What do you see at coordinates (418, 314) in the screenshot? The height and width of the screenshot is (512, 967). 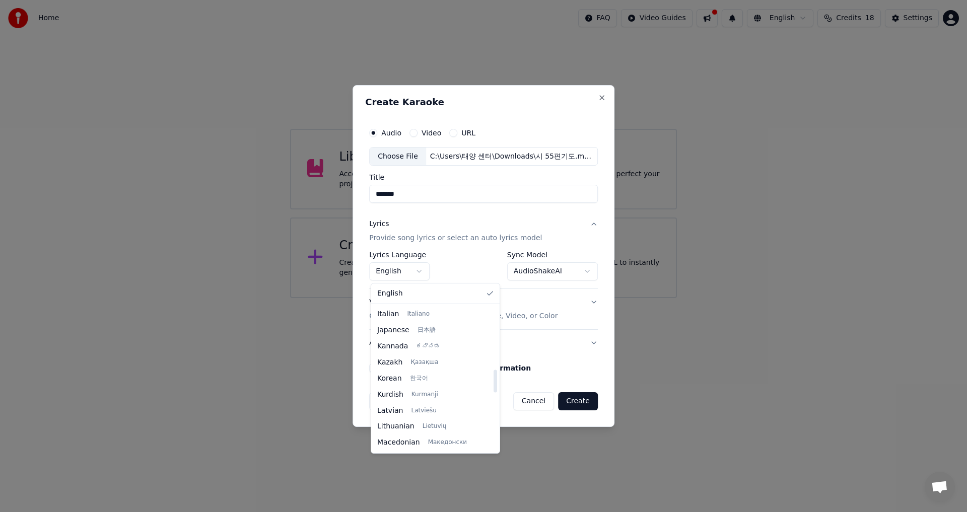 I see `span: Italiano` at bounding box center [418, 314].